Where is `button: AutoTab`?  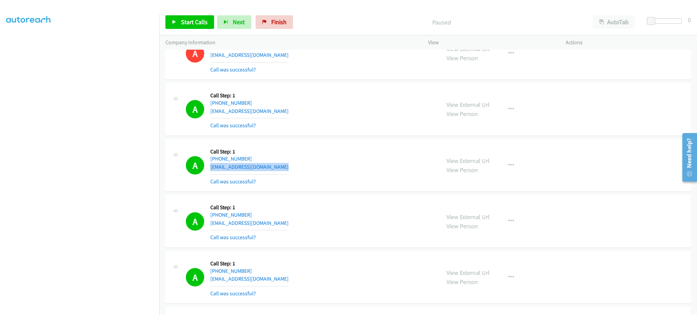 button: AutoTab is located at coordinates (614, 22).